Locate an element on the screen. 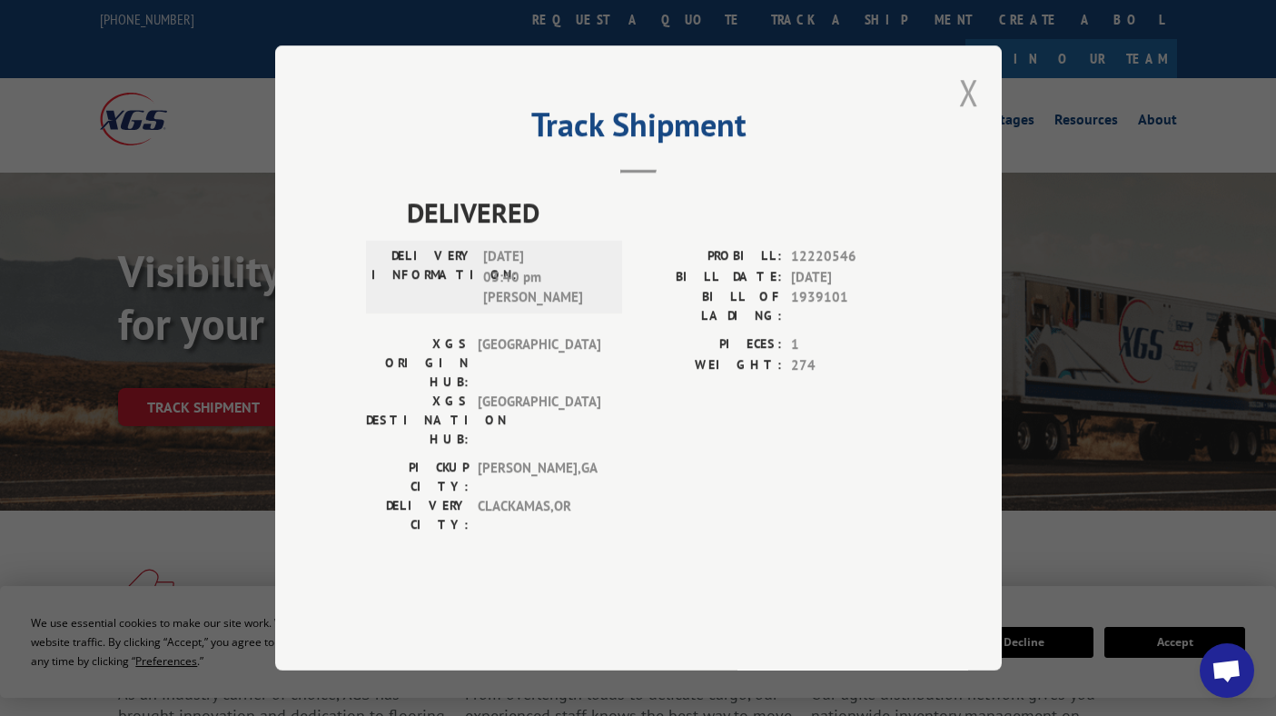  span: 274 is located at coordinates (851, 365).